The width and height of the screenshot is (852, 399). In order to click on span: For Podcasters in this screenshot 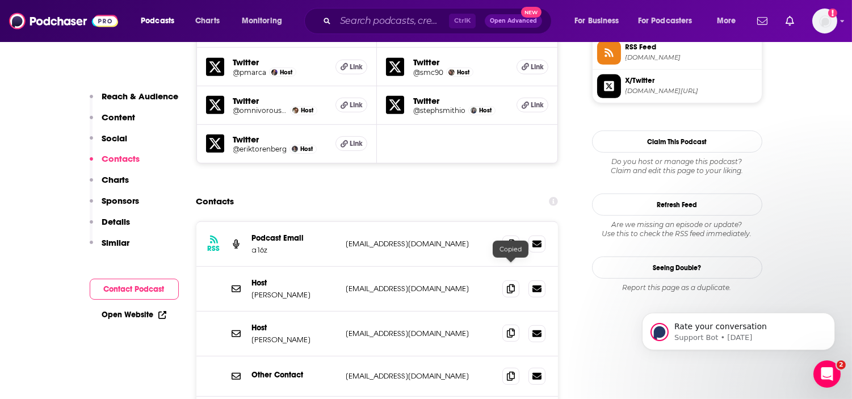, I will do `click(665, 21)`.